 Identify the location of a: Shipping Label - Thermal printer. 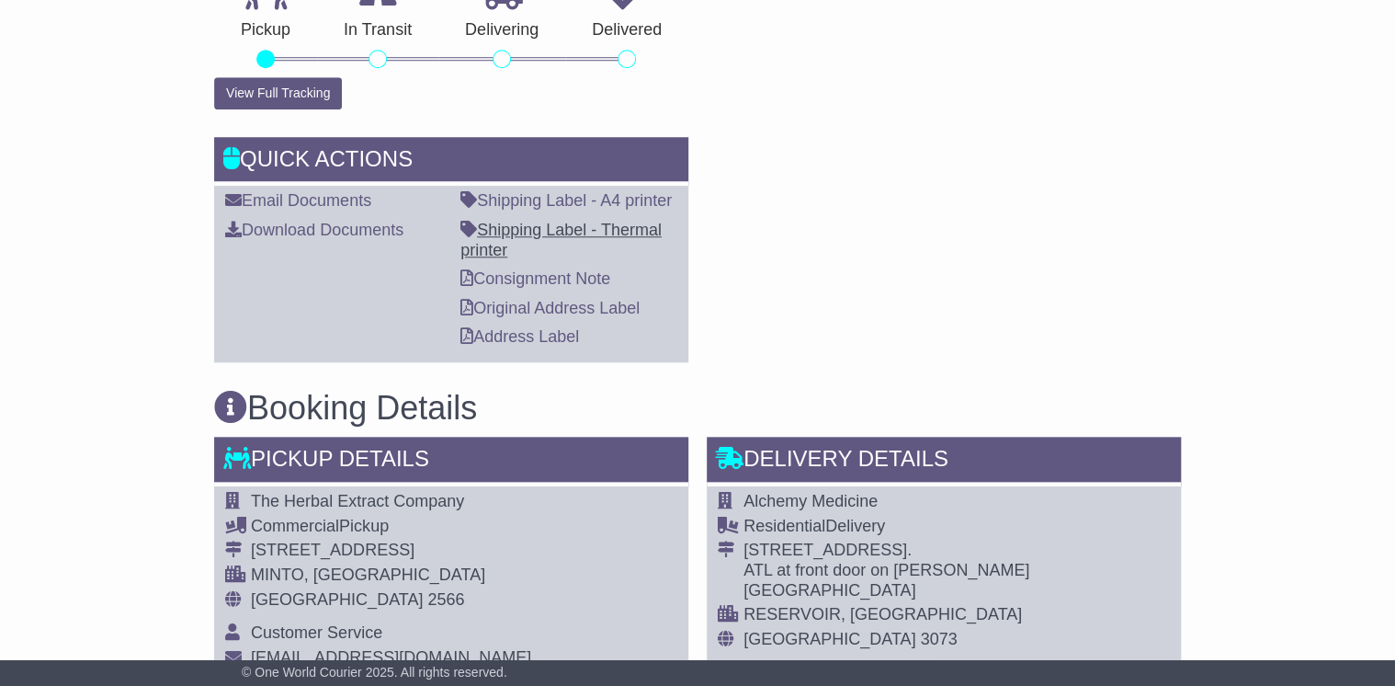
(561, 240).